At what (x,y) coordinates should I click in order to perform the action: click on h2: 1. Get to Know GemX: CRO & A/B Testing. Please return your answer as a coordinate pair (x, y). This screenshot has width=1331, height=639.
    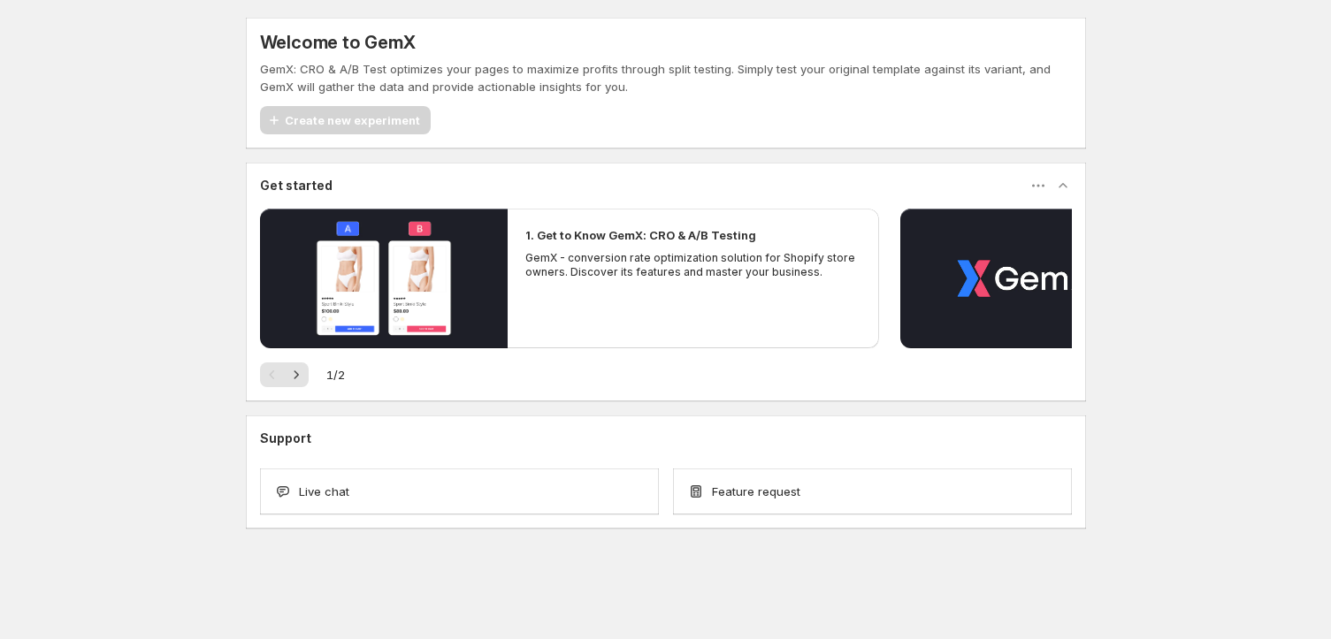
    Looking at the image, I should click on (640, 235).